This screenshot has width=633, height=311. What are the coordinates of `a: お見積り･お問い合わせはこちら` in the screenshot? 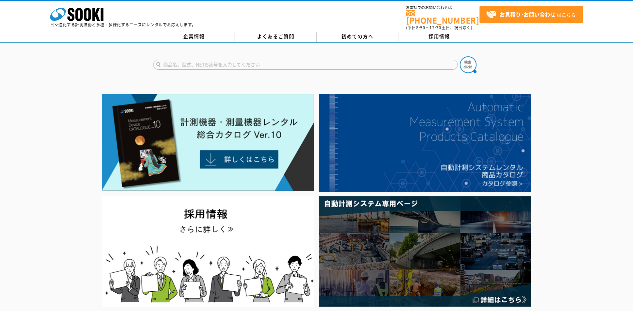 It's located at (531, 14).